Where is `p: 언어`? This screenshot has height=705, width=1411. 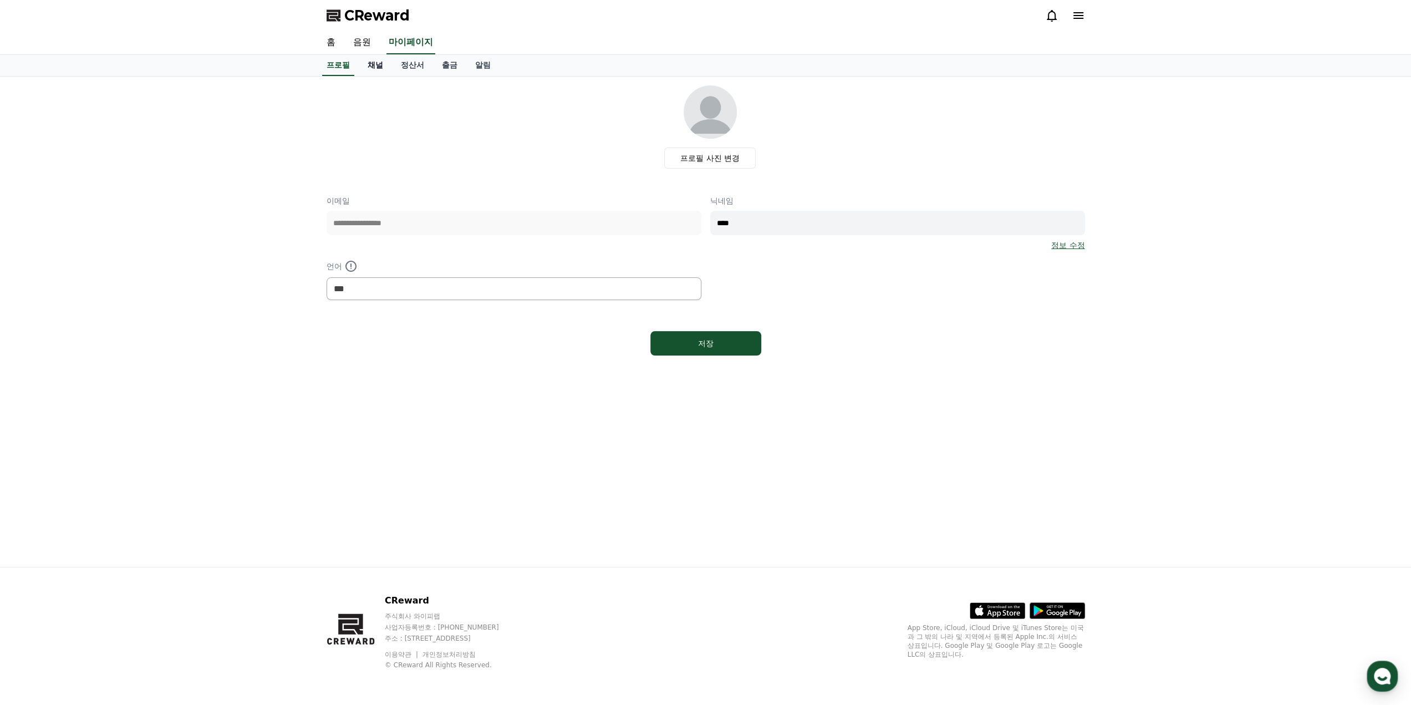
p: 언어 is located at coordinates (514, 266).